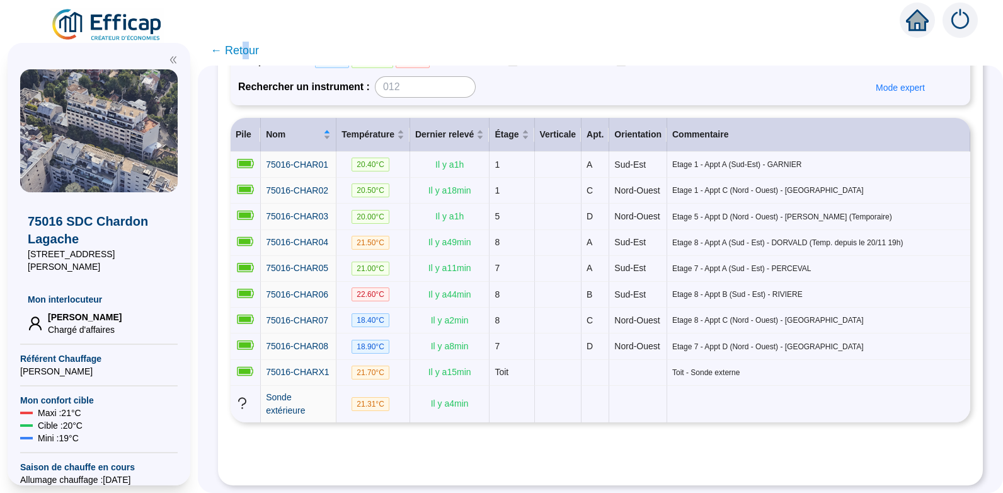  Describe the element at coordinates (818, 135) in the screenshot. I see `th: Commentaire` at that location.